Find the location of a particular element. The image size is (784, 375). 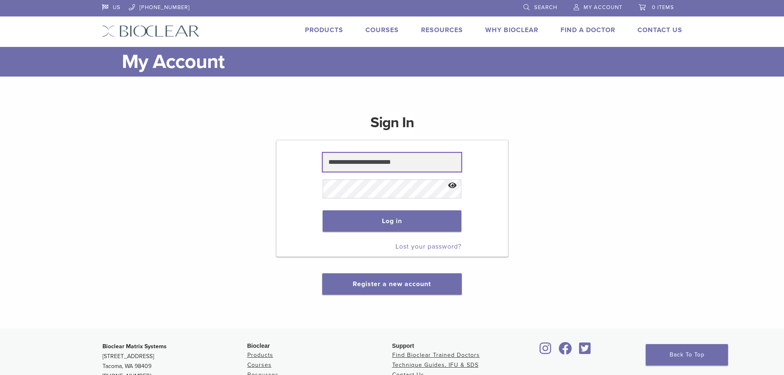

a: Contact Us is located at coordinates (659, 30).